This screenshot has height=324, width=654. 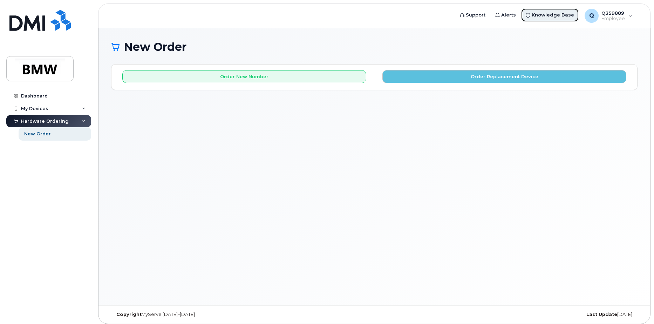 I want to click on button: Order Replacement Device, so click(x=505, y=76).